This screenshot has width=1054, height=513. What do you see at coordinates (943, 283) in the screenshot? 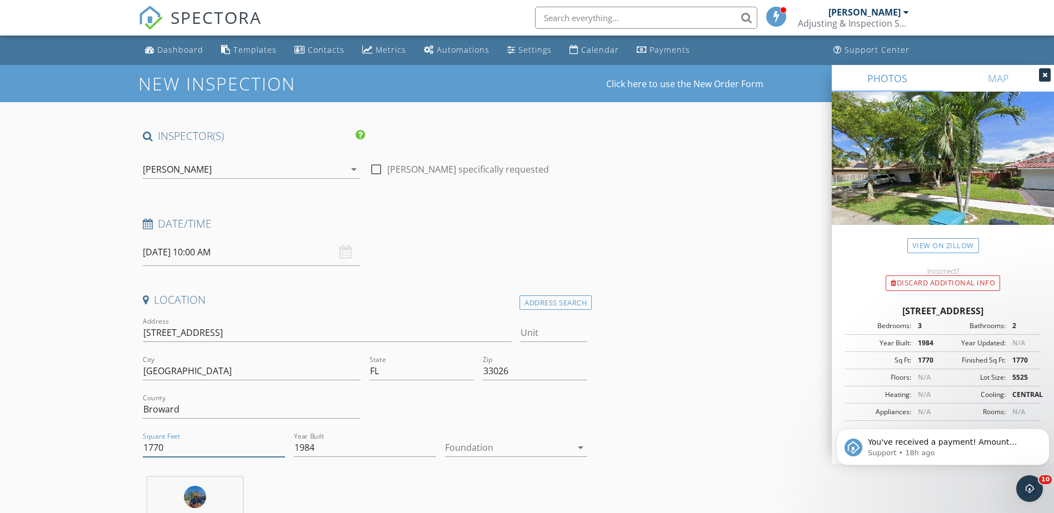
I see `div: Discard Additional info` at bounding box center [943, 283].